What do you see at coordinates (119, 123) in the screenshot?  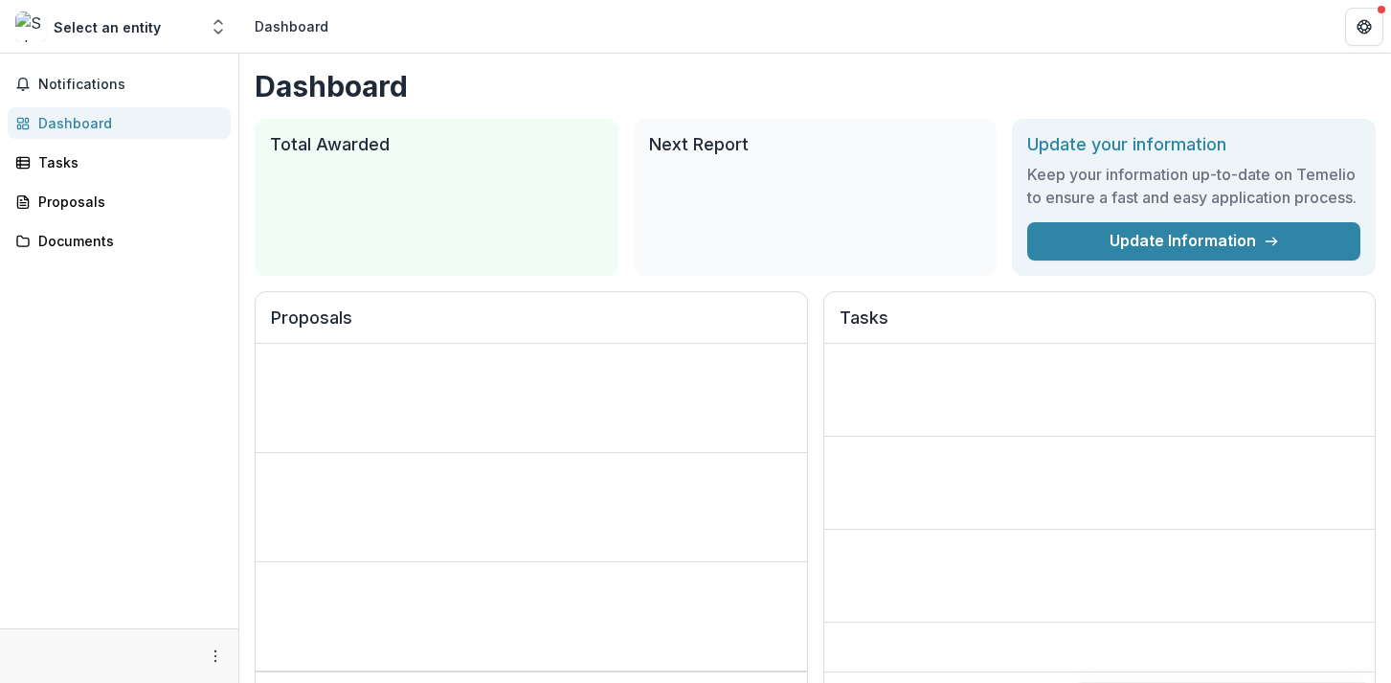 I see `a: Dashboard` at bounding box center [119, 123].